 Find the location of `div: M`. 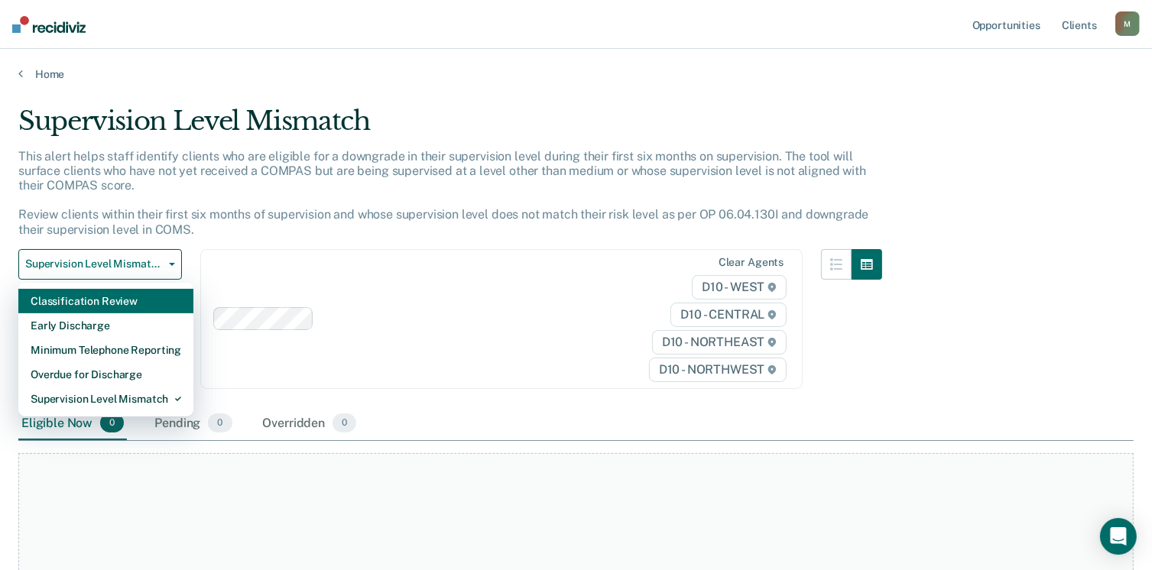

div: M is located at coordinates (1127, 24).